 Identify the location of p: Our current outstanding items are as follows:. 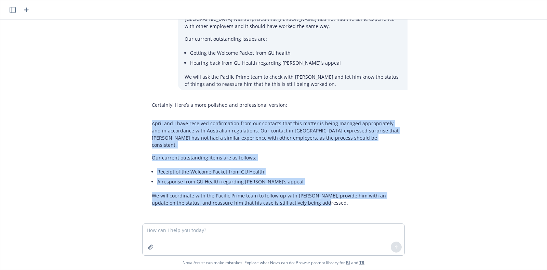
(276, 157).